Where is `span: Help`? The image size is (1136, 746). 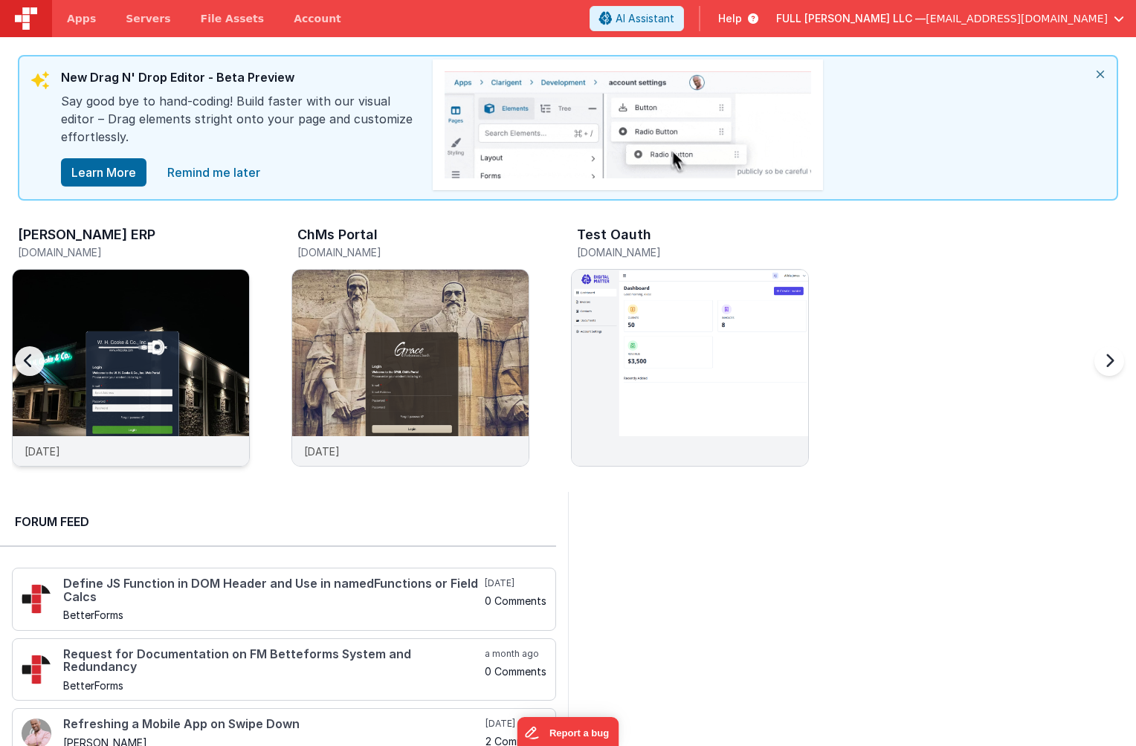
span: Help is located at coordinates (730, 19).